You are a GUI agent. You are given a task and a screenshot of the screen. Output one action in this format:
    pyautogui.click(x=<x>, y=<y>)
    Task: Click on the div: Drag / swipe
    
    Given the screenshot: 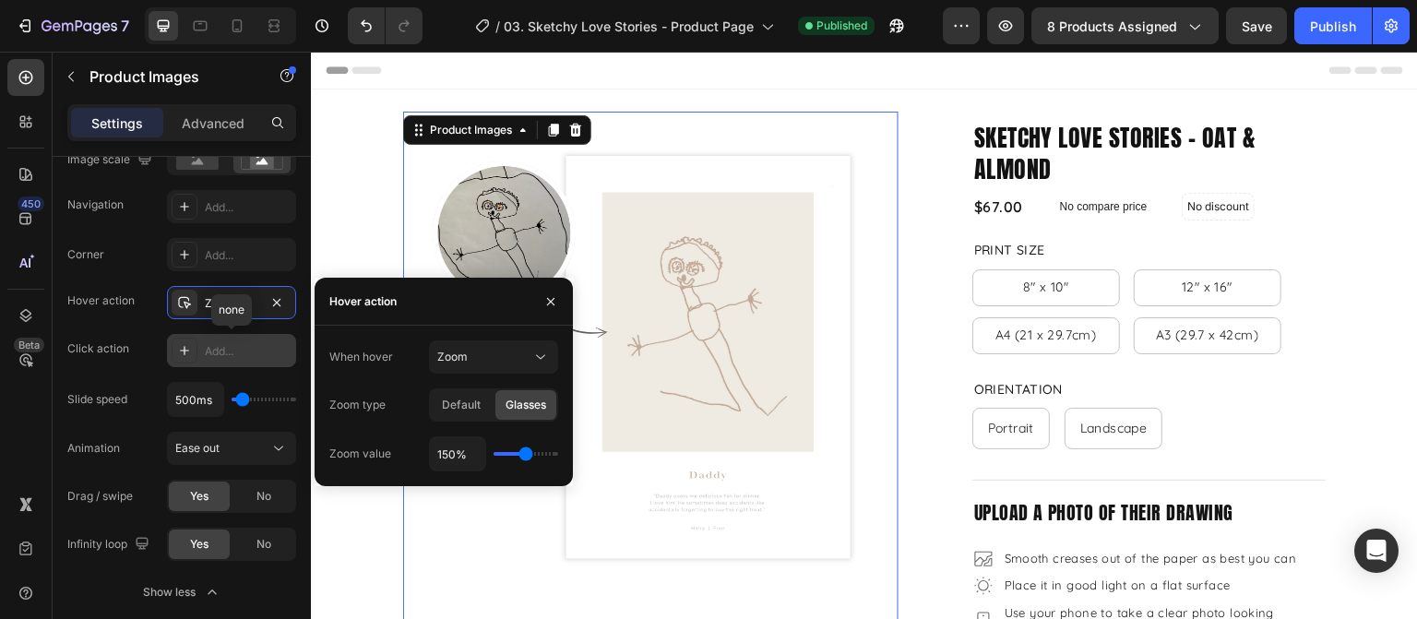 What is the action you would take?
    pyautogui.click(x=100, y=496)
    